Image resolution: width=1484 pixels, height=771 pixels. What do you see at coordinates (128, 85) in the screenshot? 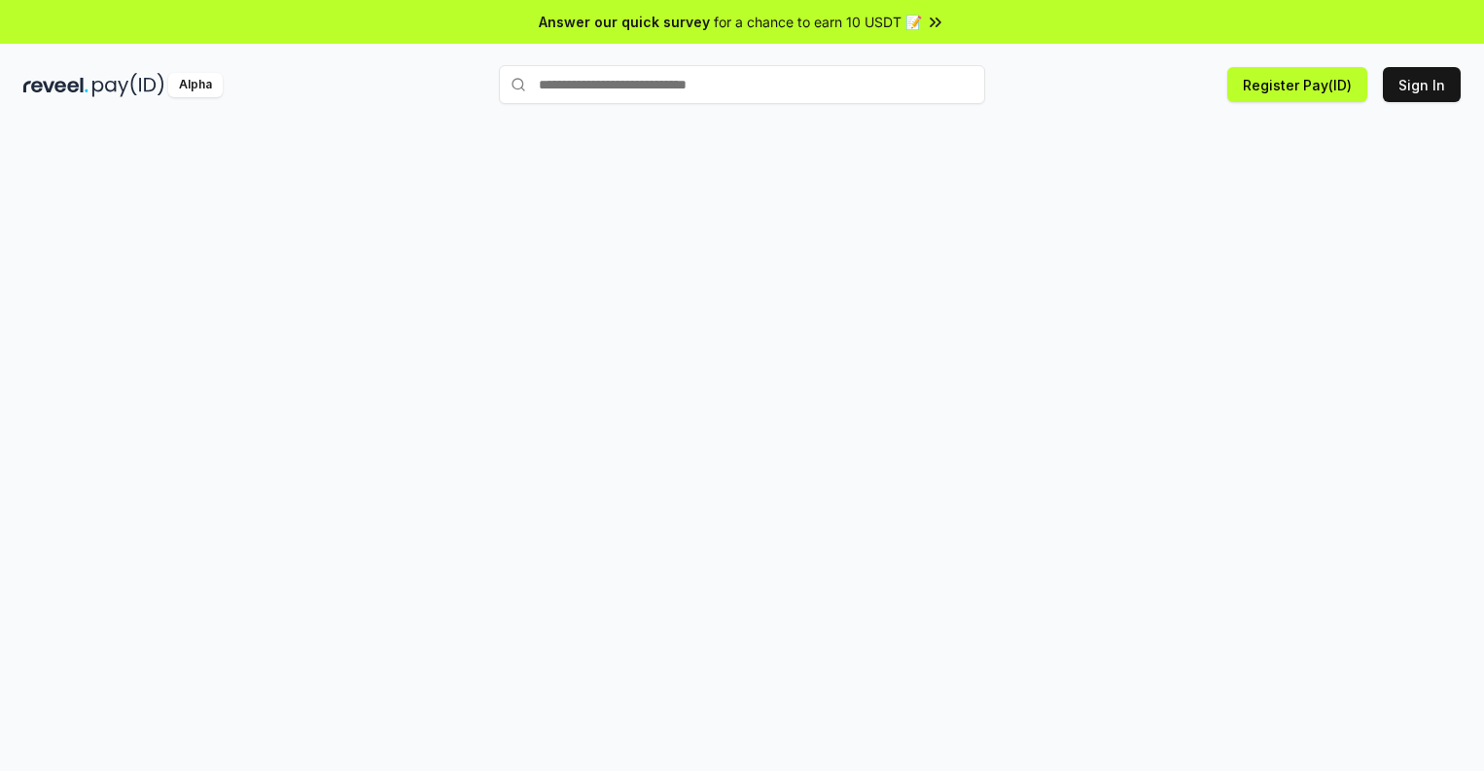
I see `img: pay_id` at bounding box center [128, 85].